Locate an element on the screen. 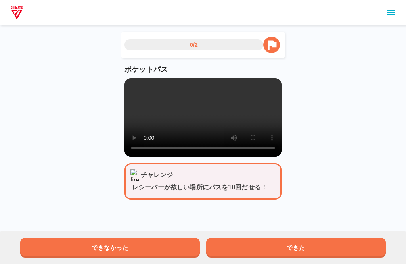  button: できなかった is located at coordinates (110, 247).